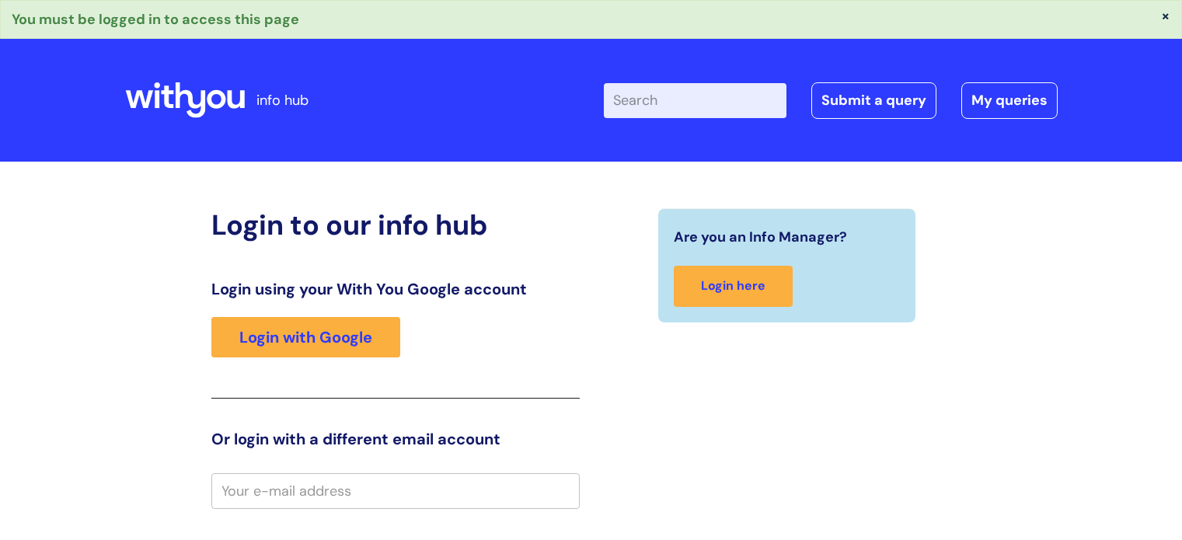 The height and width of the screenshot is (540, 1182). I want to click on h2: Login to our info hub, so click(395, 225).